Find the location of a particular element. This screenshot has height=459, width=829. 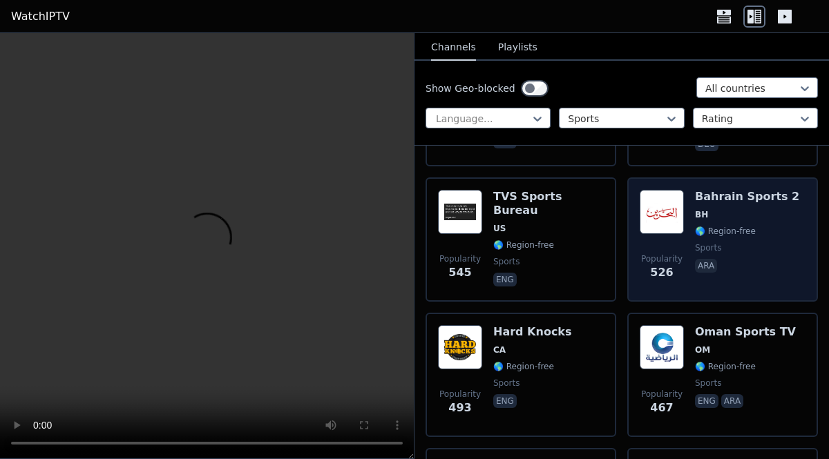

h6: Oman Sports TV is located at coordinates (745, 332).